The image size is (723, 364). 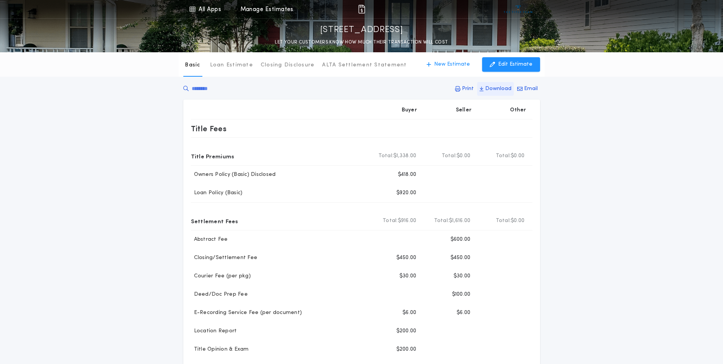 I want to click on p: Title Opinion & Exam, so click(x=220, y=349).